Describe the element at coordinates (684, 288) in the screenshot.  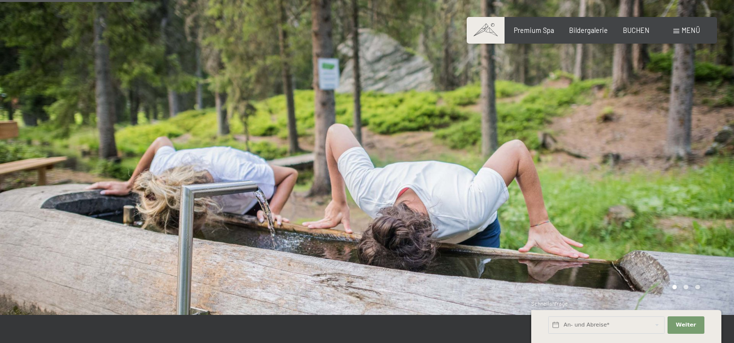
I see `div: Carousel Pagination` at that location.